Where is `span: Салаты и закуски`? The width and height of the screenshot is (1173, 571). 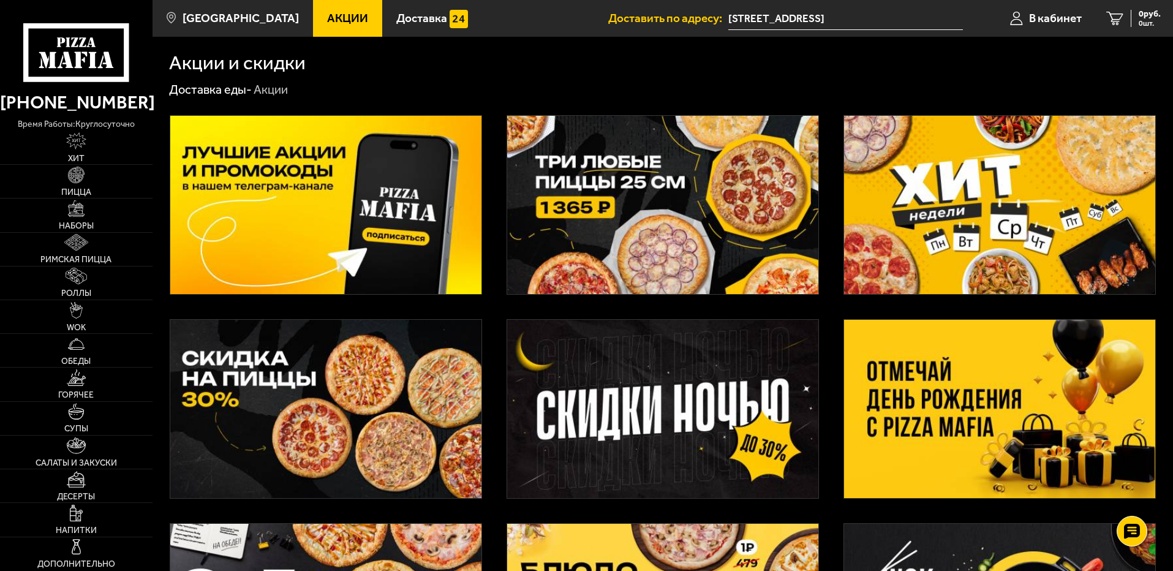
span: Салаты и закуски is located at coordinates (76, 463).